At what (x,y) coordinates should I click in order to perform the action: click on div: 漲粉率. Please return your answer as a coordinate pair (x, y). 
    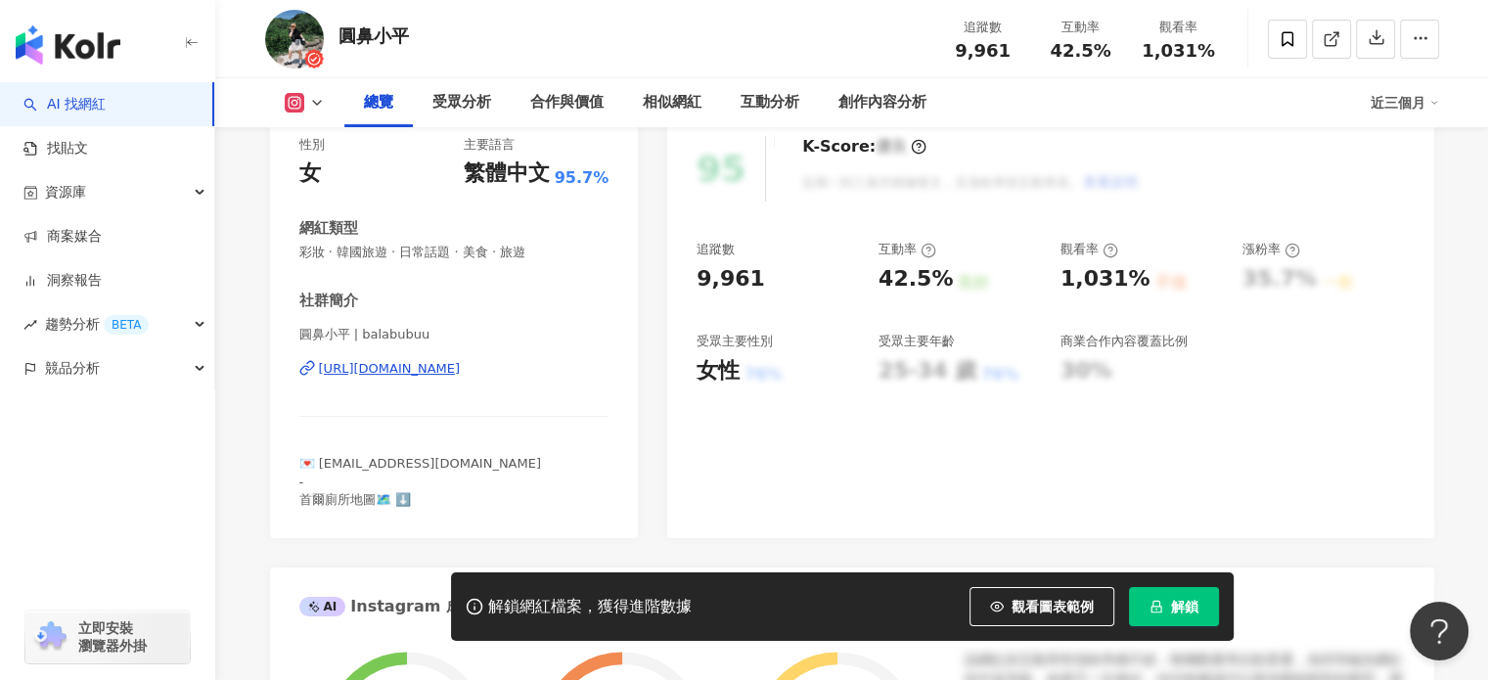
    Looking at the image, I should click on (1271, 250).